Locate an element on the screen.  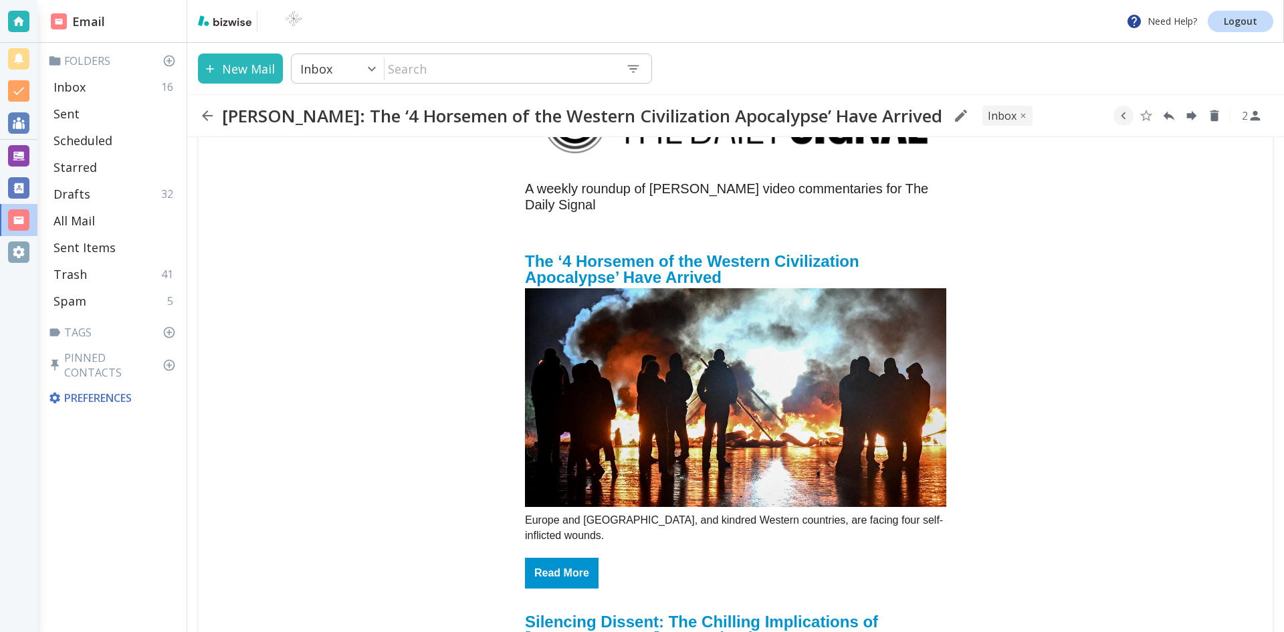
div: Preferences is located at coordinates (113, 398).